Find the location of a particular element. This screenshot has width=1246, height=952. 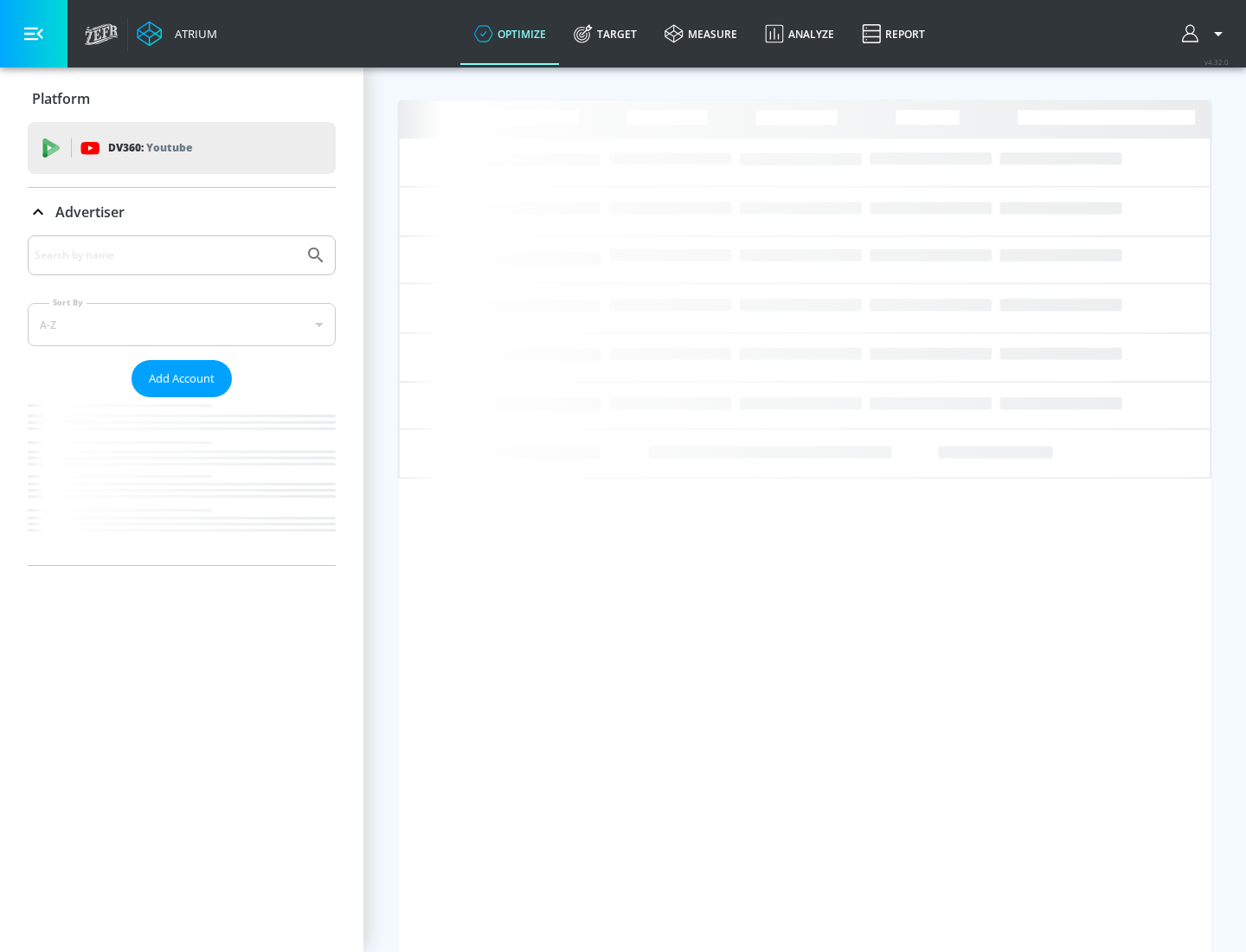

p: DV360: is located at coordinates (150, 148).